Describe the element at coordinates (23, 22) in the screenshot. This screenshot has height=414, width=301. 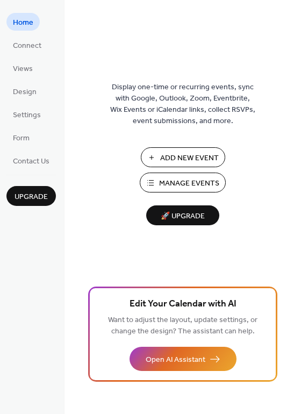
I see `a: Home` at that location.